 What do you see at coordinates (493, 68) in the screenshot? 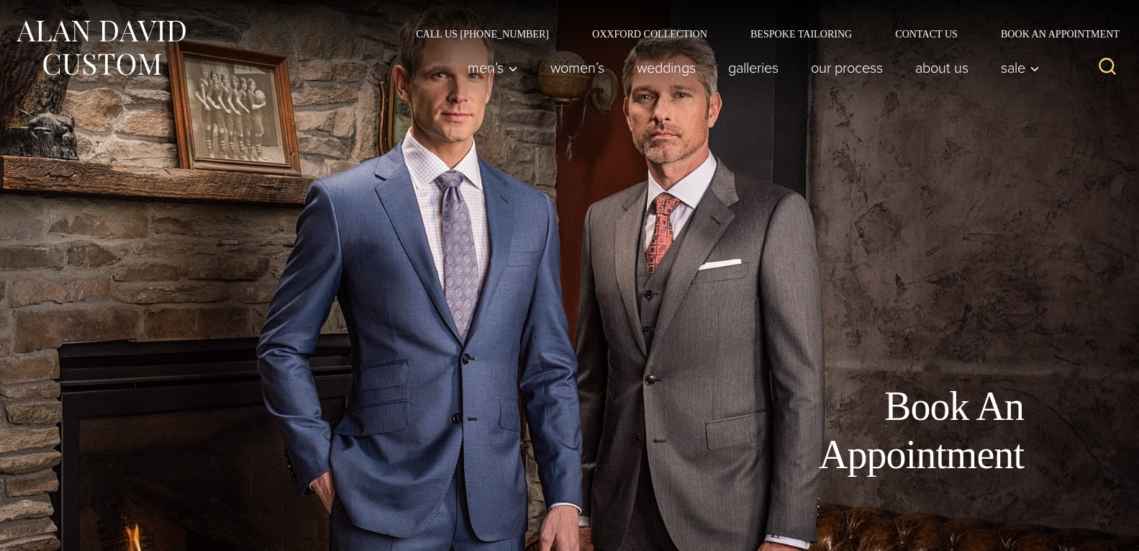
I see `span: Men’s` at bounding box center [493, 68].